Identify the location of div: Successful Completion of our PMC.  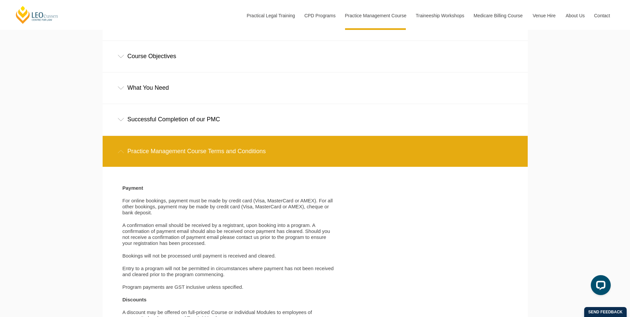
(315, 119).